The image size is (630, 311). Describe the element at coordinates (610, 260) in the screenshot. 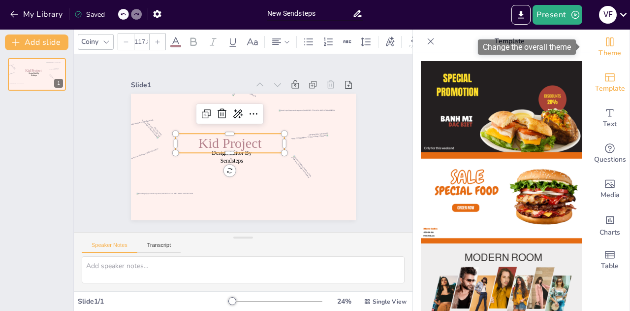

I see `div: Add a table` at that location.